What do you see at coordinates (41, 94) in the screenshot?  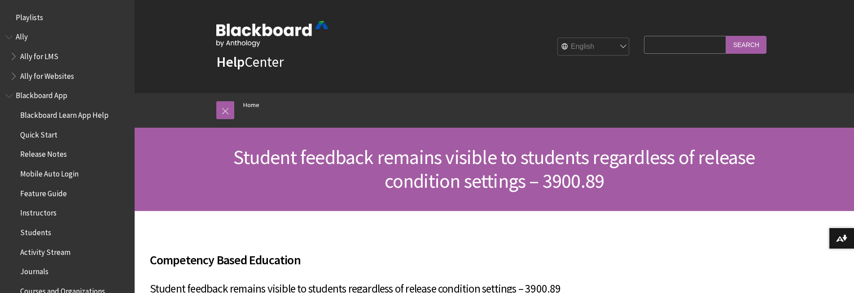 I see `span: Blackboard App` at bounding box center [41, 94].